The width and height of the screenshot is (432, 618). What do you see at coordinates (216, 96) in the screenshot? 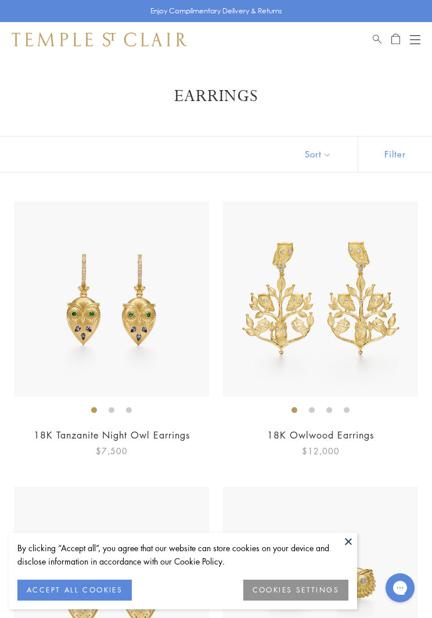
I see `h1: Earrings` at bounding box center [216, 96].